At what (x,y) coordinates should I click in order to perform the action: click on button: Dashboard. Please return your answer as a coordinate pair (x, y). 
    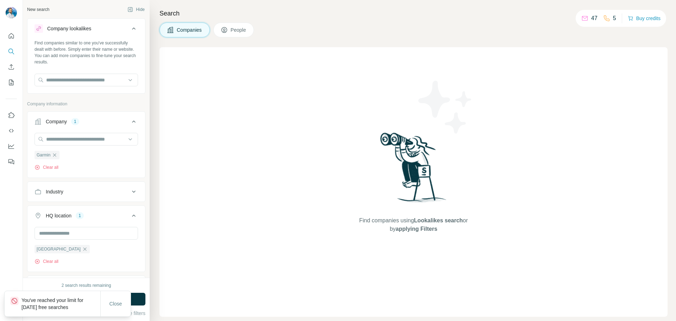
    Looking at the image, I should click on (11, 146).